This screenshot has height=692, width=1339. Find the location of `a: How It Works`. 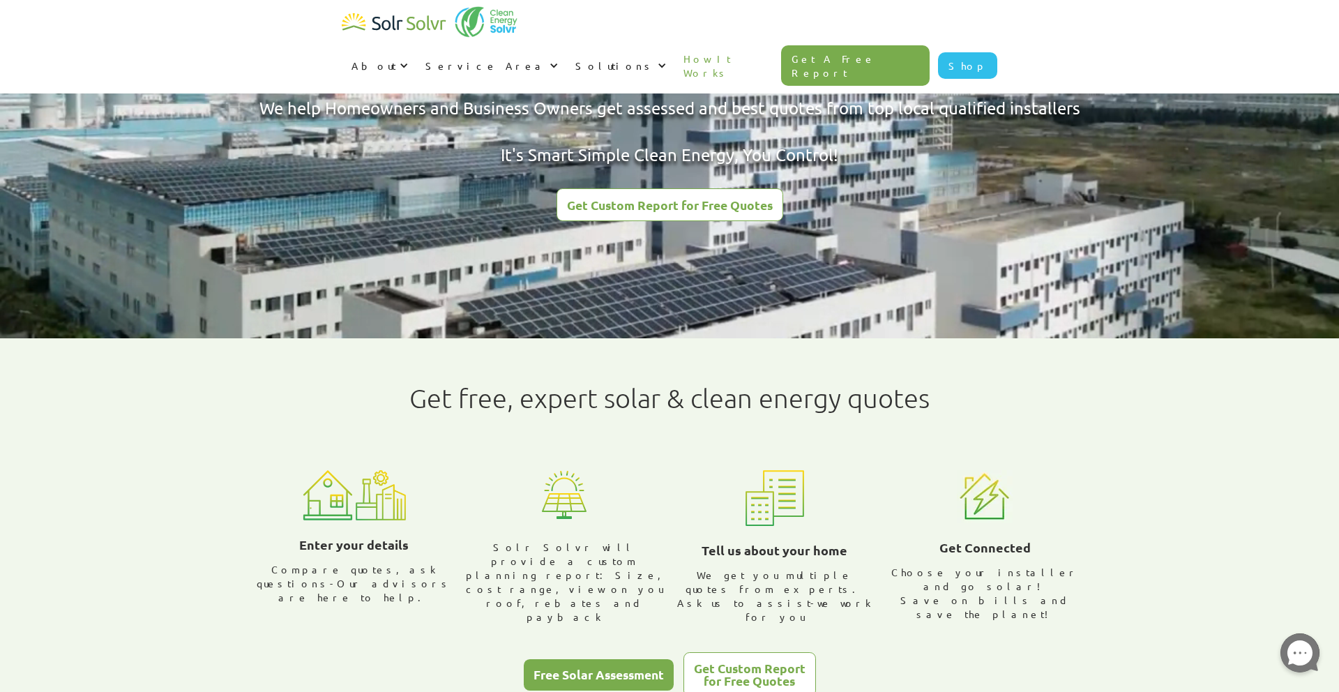

a: How It Works is located at coordinates (727, 66).